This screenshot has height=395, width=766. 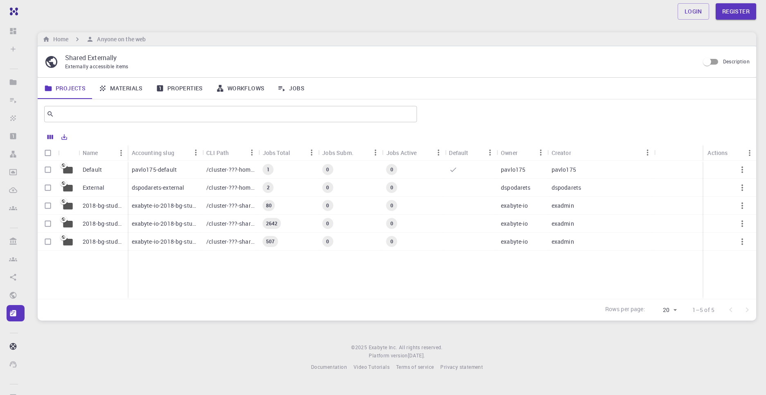 I want to click on h6: Anyone on the web, so click(x=119, y=39).